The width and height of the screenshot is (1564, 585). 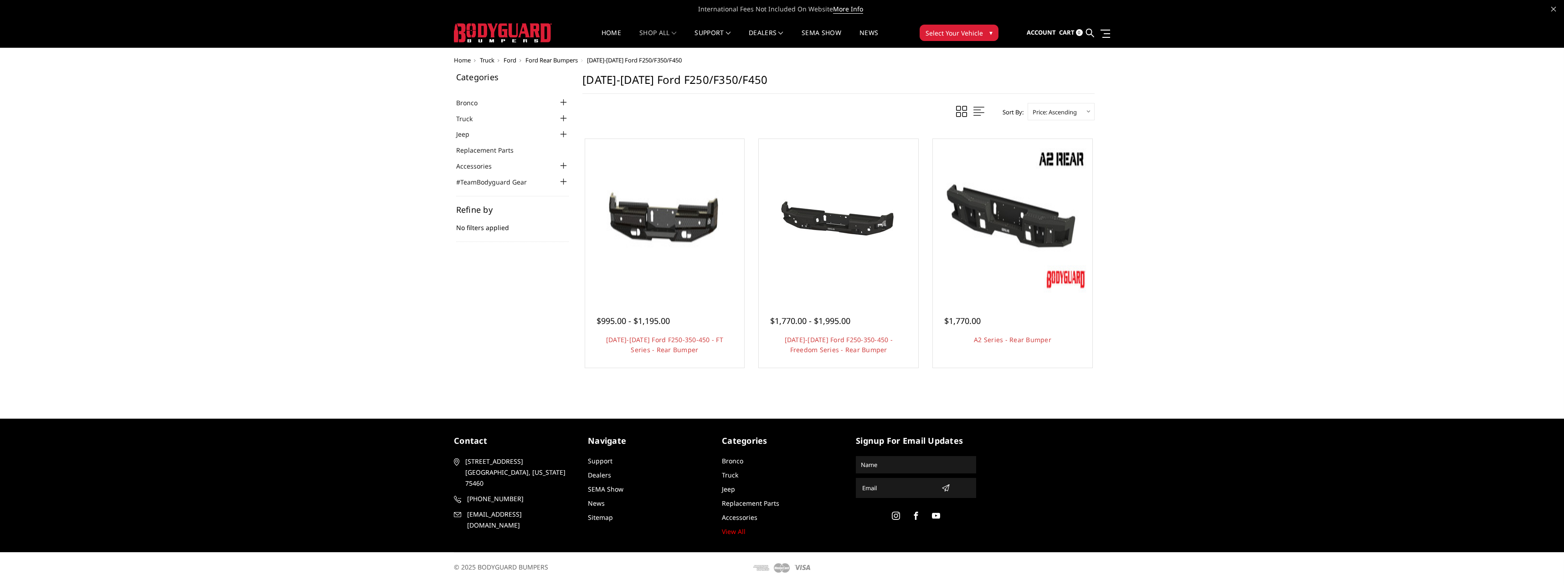 I want to click on input: Email, so click(x=898, y=488).